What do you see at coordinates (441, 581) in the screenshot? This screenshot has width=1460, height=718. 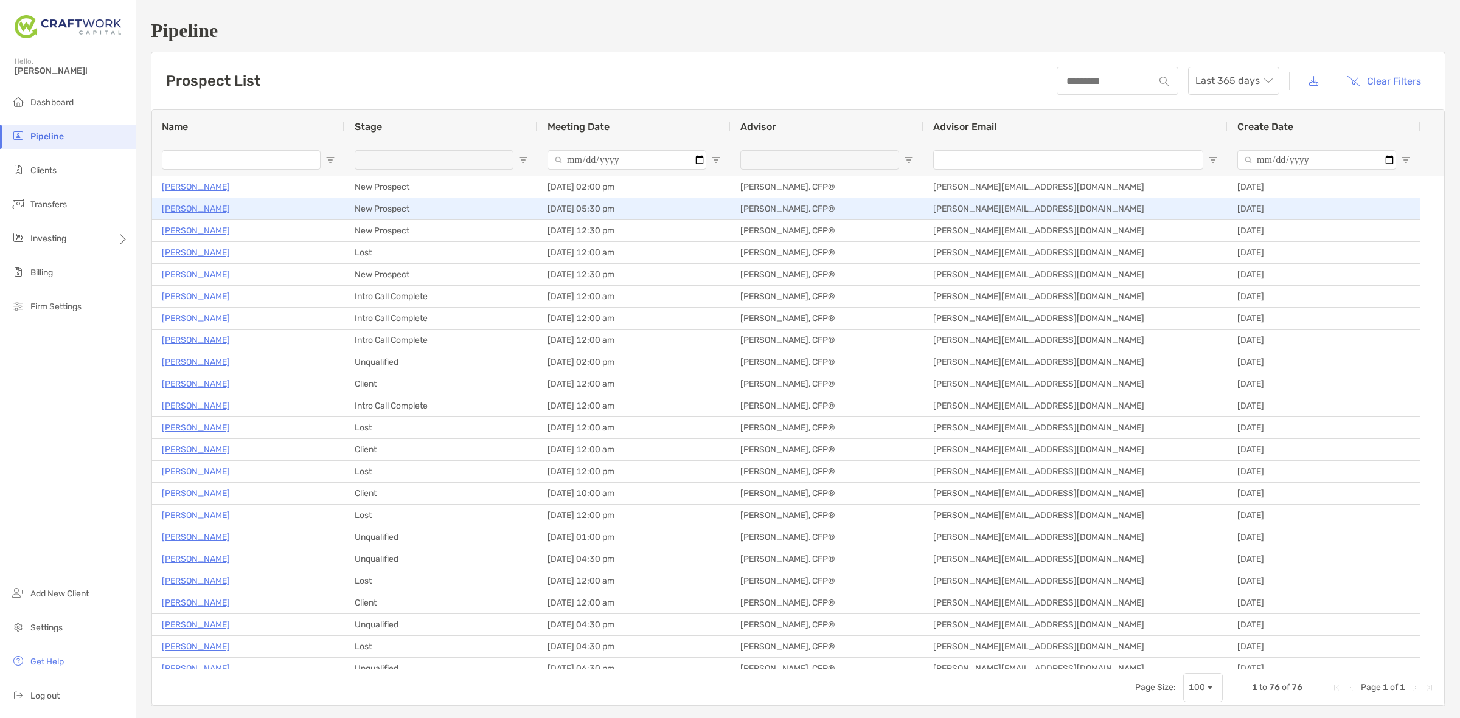 I see `div: Lost` at bounding box center [441, 581].